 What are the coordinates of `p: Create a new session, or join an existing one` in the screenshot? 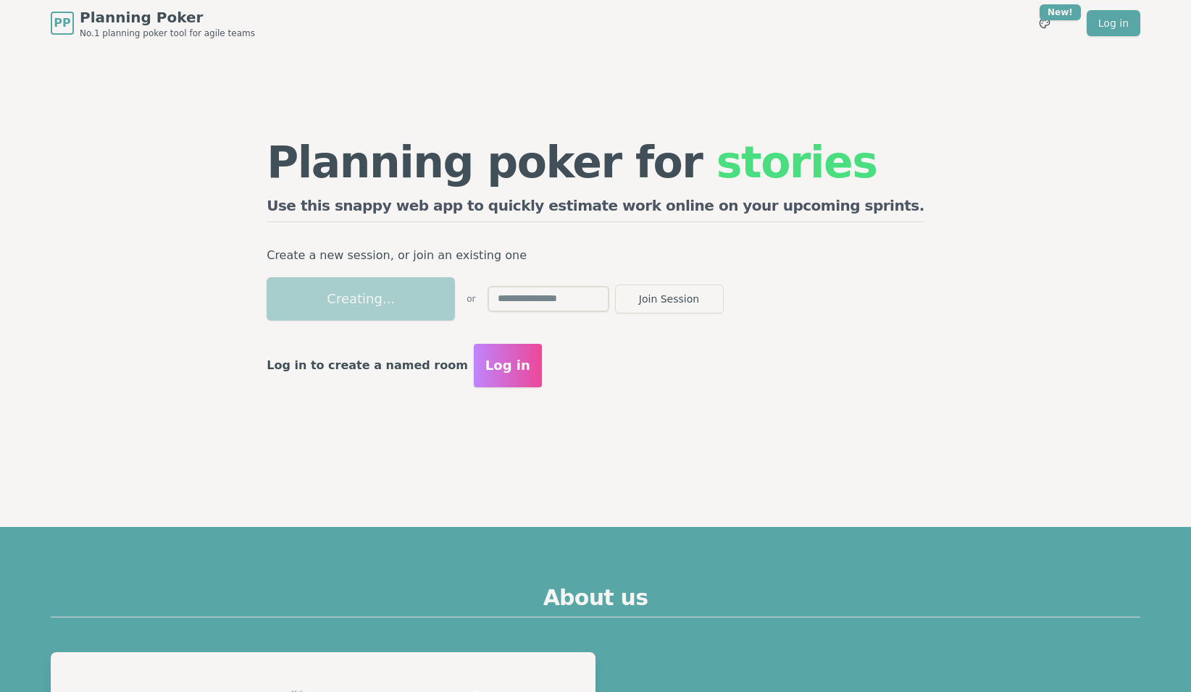 It's located at (595, 256).